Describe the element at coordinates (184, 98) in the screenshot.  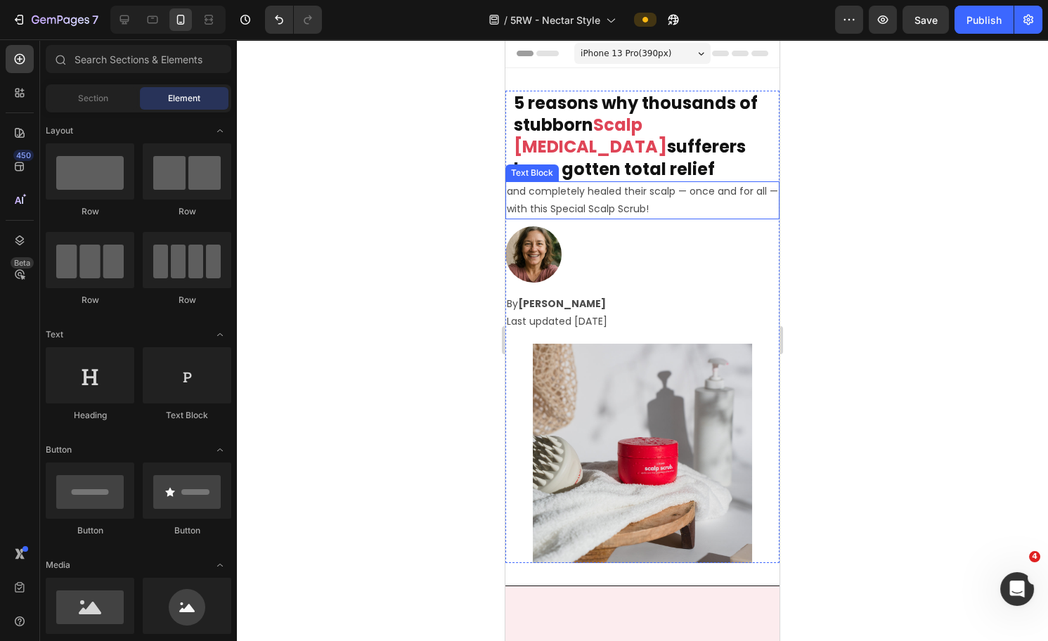
I see `span: Element` at that location.